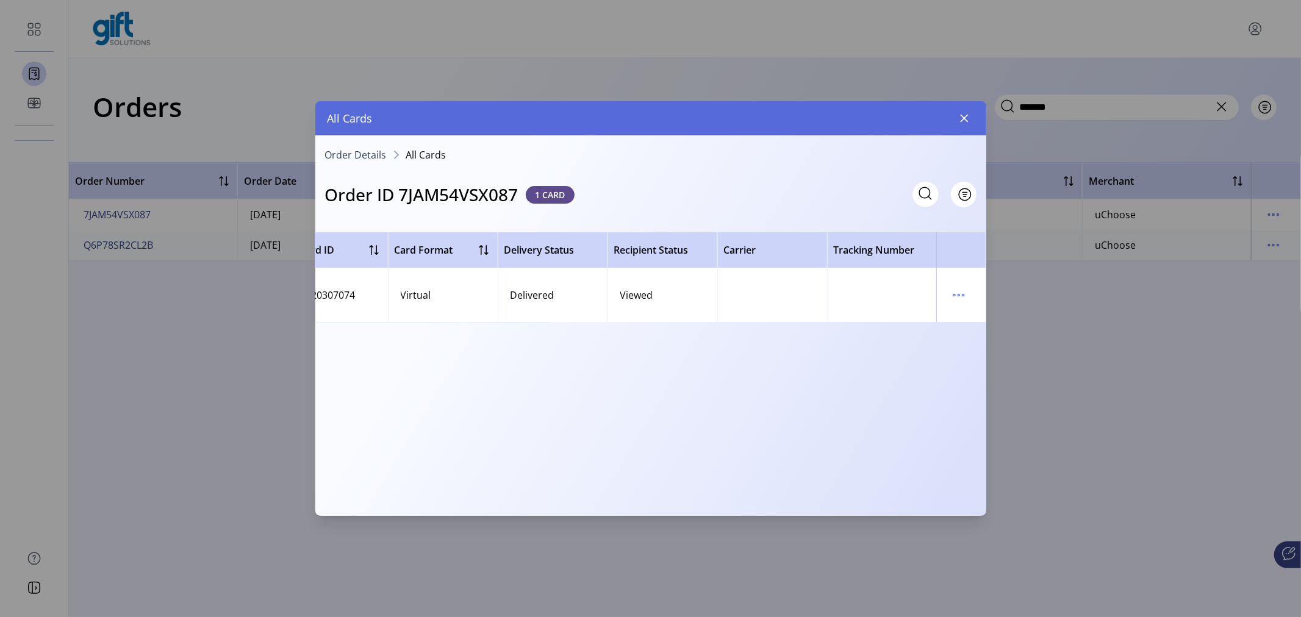 Image resolution: width=1301 pixels, height=617 pixels. I want to click on span: Card Format, so click(424, 250).